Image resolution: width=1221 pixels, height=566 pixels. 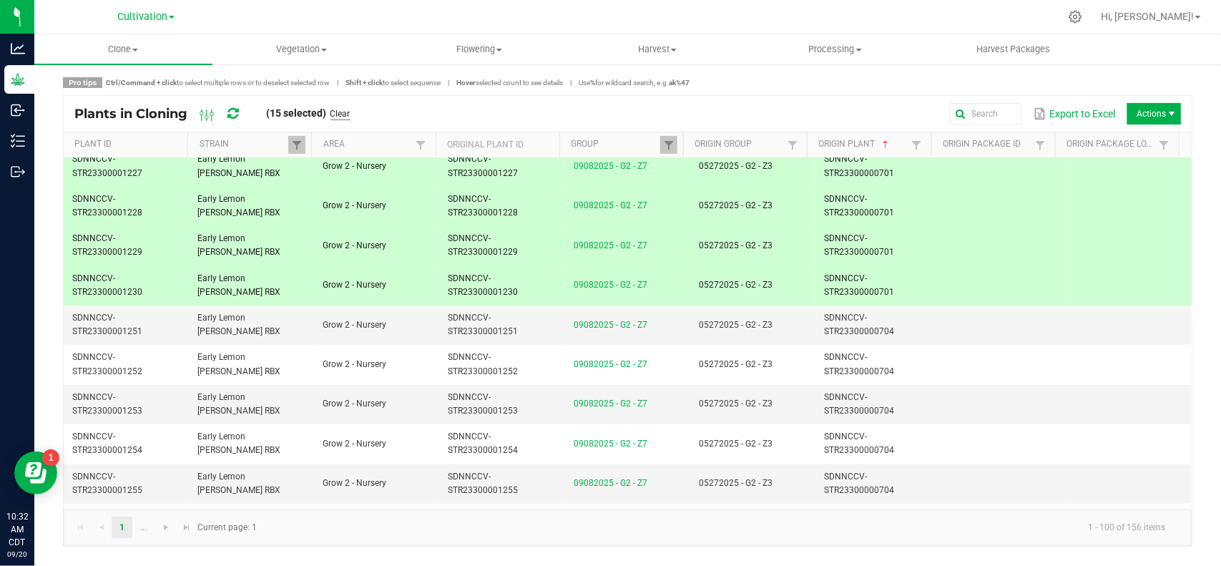 I want to click on a: Clear, so click(x=340, y=114).